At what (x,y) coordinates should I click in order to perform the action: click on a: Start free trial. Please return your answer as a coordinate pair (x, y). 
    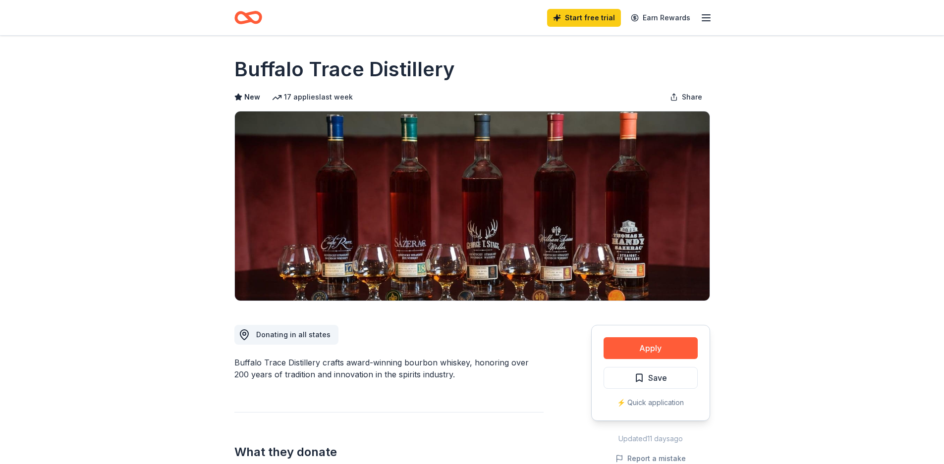
    Looking at the image, I should click on (584, 18).